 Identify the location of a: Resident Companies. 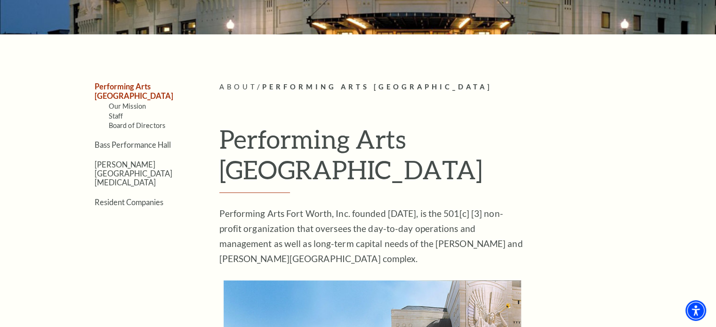
(129, 202).